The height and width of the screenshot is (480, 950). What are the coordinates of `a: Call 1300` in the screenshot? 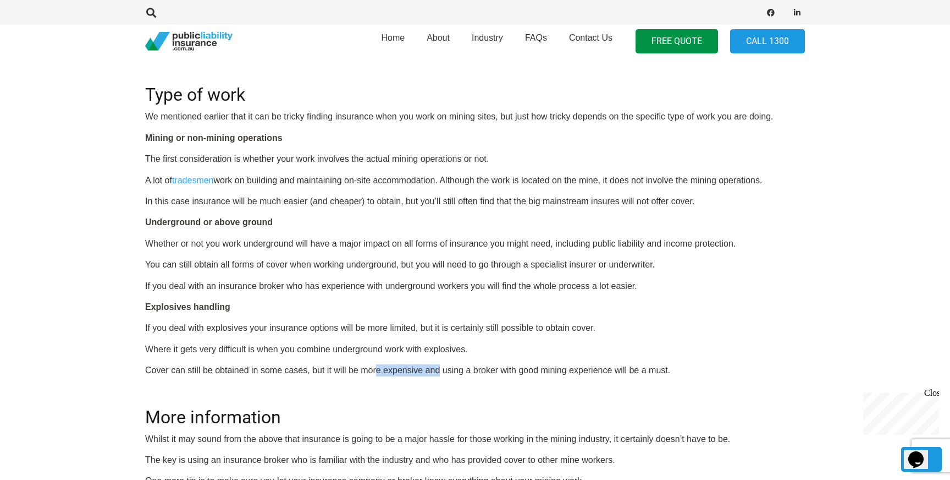 It's located at (768, 41).